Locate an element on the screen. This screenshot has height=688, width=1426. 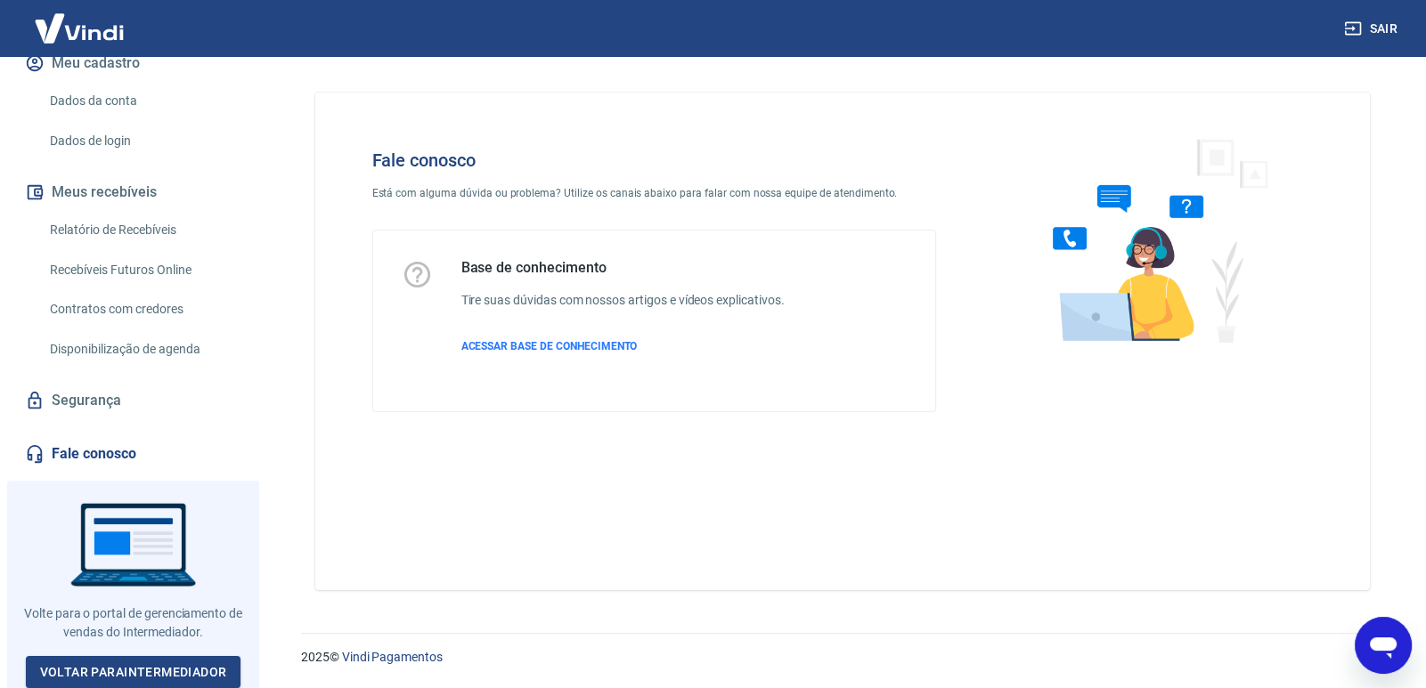
button: Meus recebíveis is located at coordinates (133, 192).